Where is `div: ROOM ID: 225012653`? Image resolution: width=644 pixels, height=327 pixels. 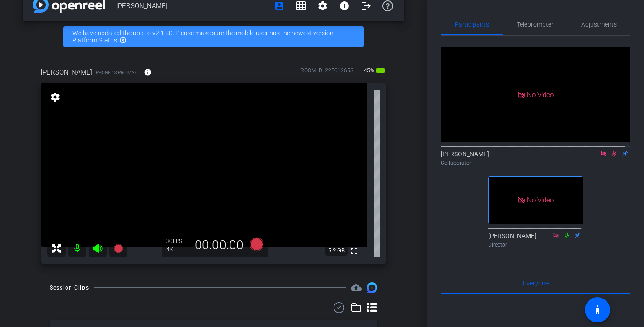
div: ROOM ID: 225012653 is located at coordinates (327, 73).